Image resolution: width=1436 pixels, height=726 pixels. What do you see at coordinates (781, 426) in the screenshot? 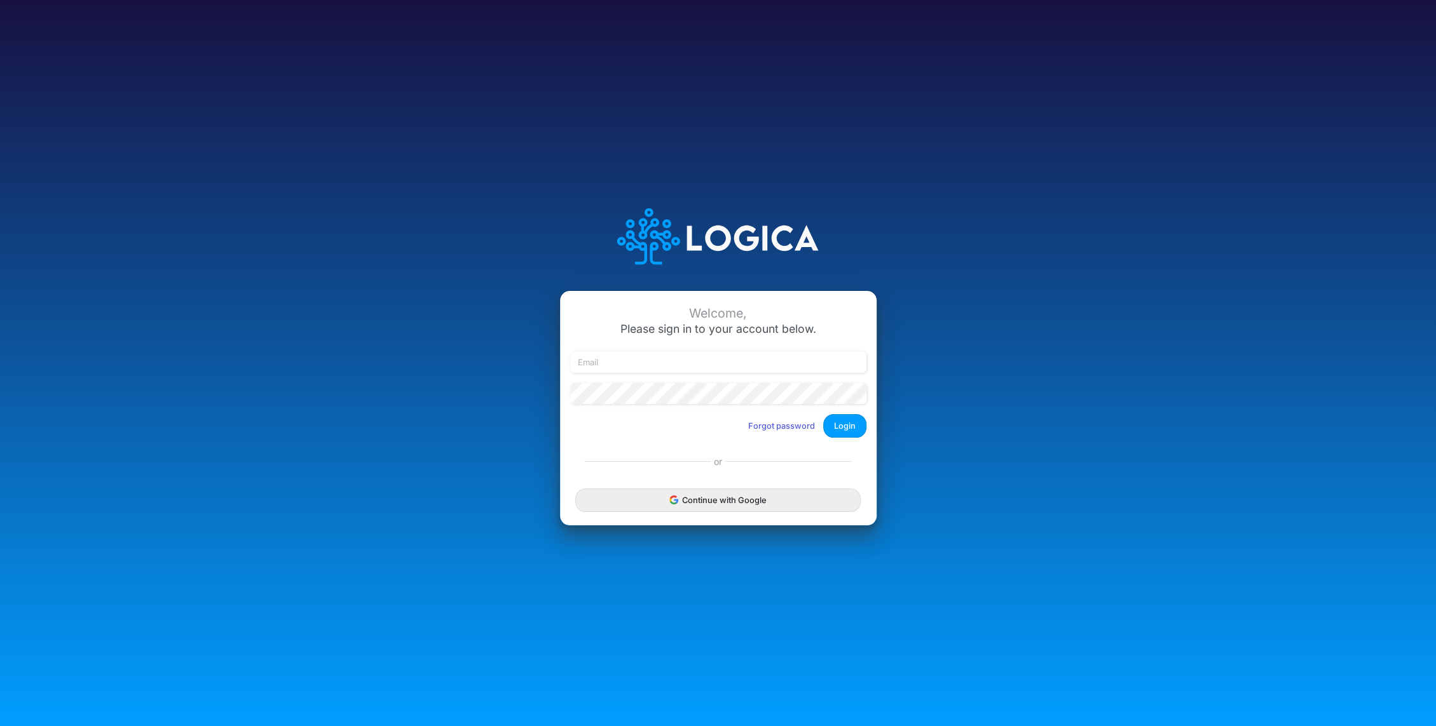
I see `button: Forgot password` at bounding box center [781, 426].